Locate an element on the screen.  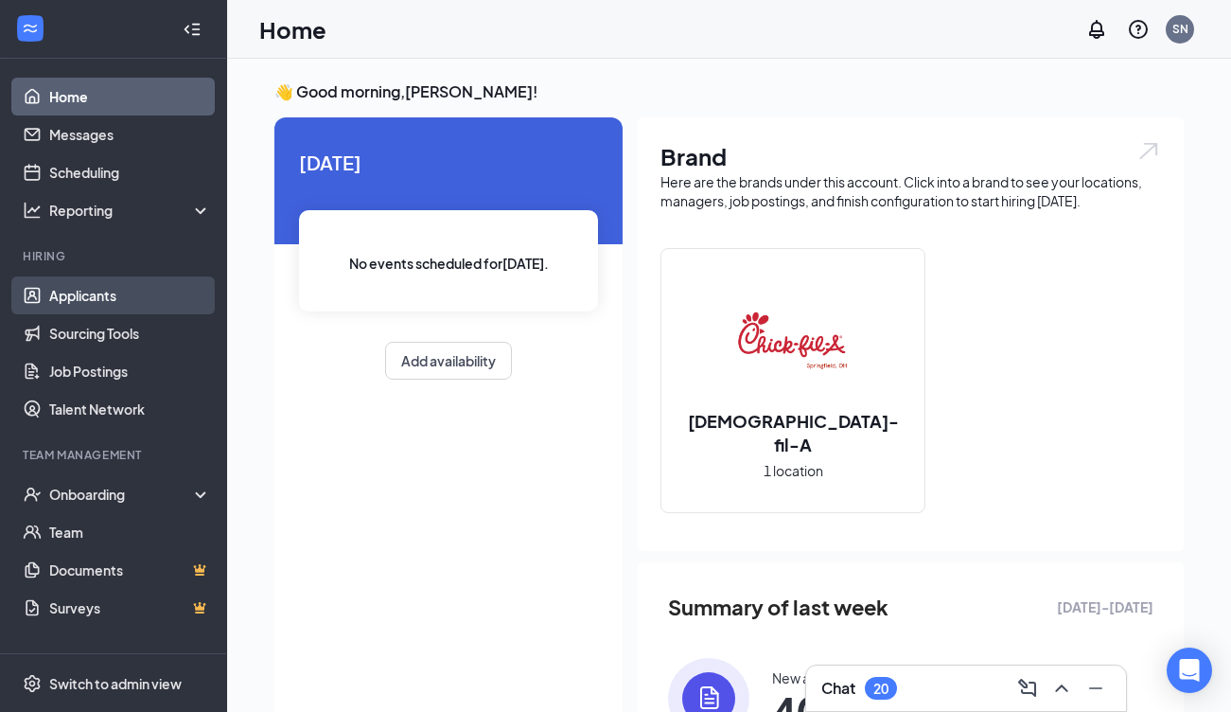
a: DocumentsCrown is located at coordinates (130, 570).